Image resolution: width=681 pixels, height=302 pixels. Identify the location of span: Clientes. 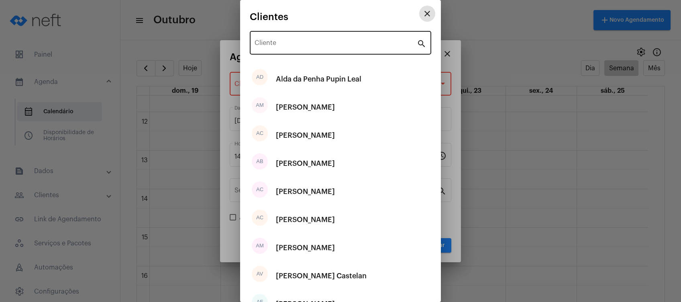
(269, 17).